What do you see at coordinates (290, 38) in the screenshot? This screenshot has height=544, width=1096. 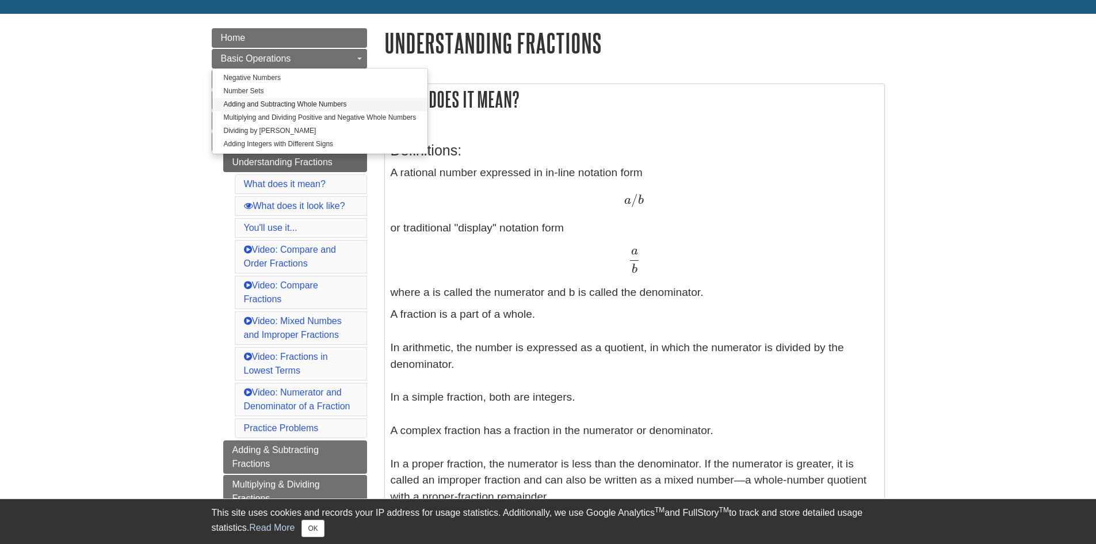 I see `a: Home` at bounding box center [290, 38].